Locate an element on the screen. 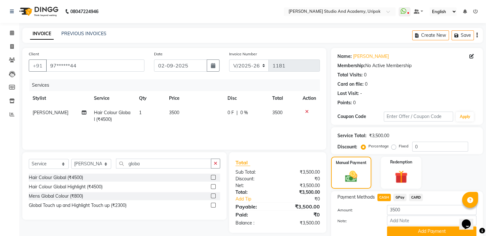  div: Total: is located at coordinates (254, 192).